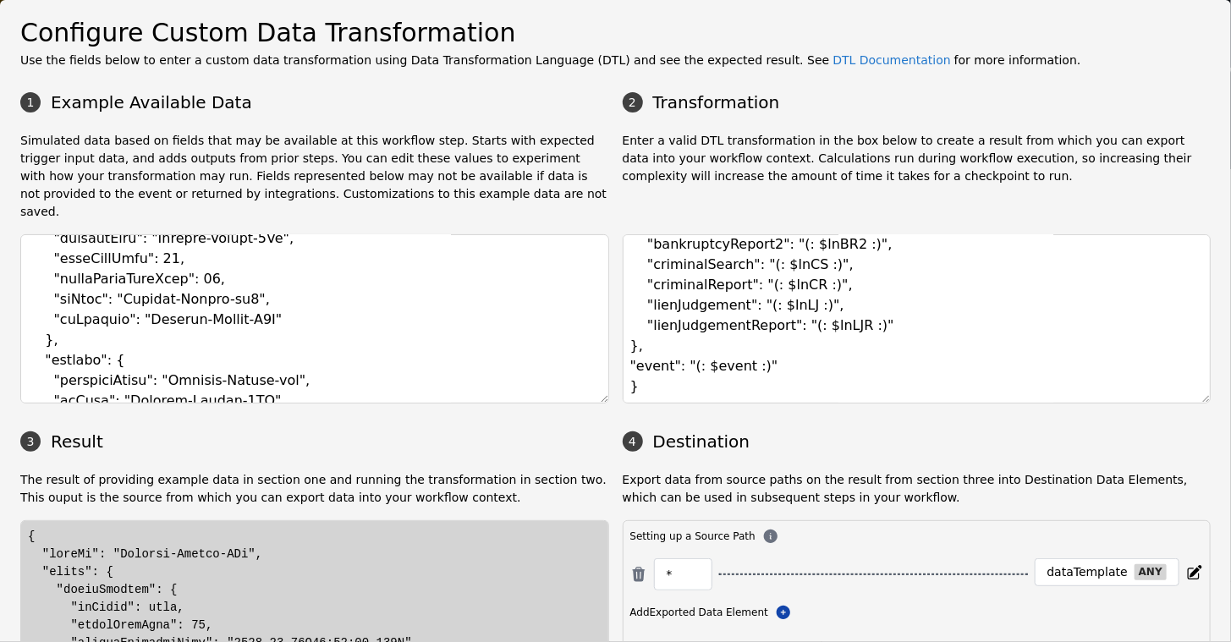 The width and height of the screenshot is (1231, 642). I want to click on h2: Configure Custom Data Transformation, so click(615, 32).